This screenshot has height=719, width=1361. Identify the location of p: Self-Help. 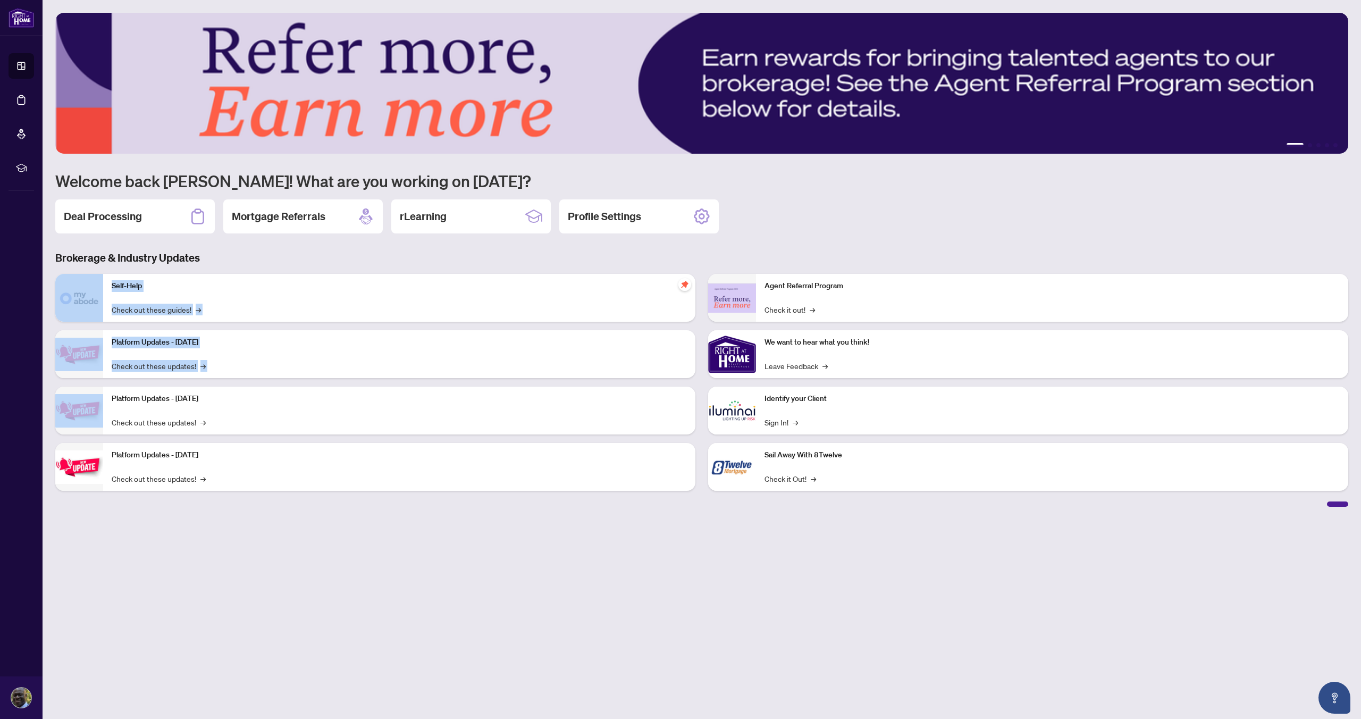
(399, 286).